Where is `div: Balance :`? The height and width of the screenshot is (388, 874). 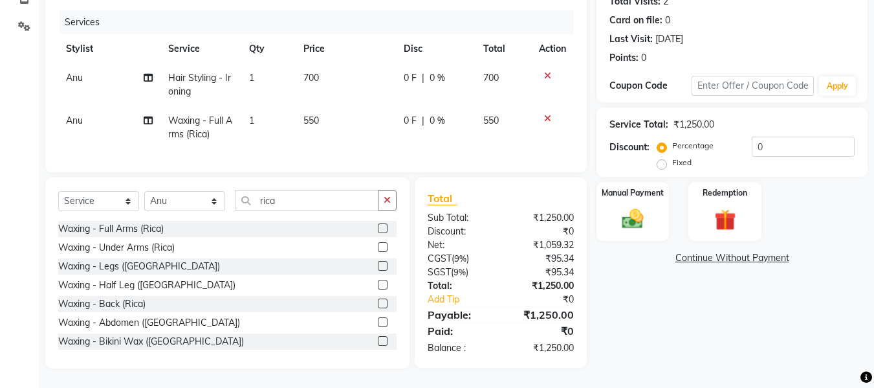
div: Balance : is located at coordinates (459, 347).